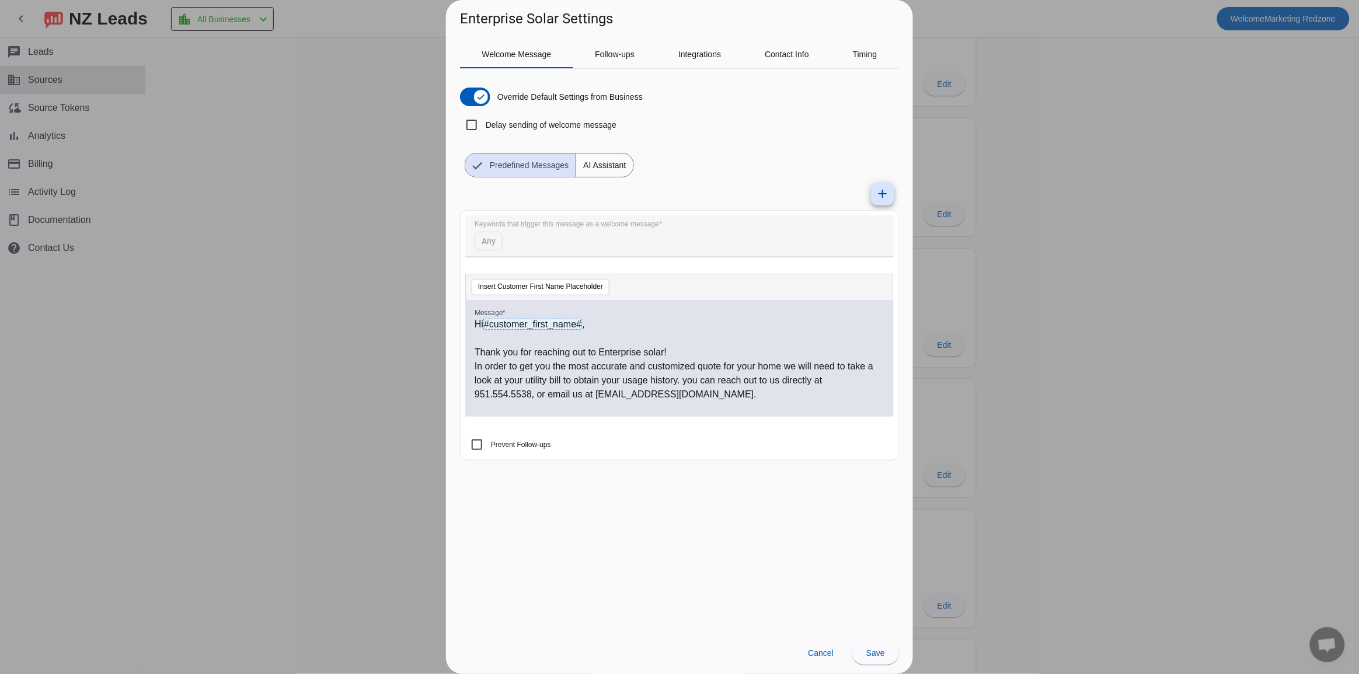 This screenshot has height=674, width=1359. What do you see at coordinates (567, 224) in the screenshot?
I see `mat-label: Keywords that trigger this message as a welcome message` at bounding box center [567, 224].